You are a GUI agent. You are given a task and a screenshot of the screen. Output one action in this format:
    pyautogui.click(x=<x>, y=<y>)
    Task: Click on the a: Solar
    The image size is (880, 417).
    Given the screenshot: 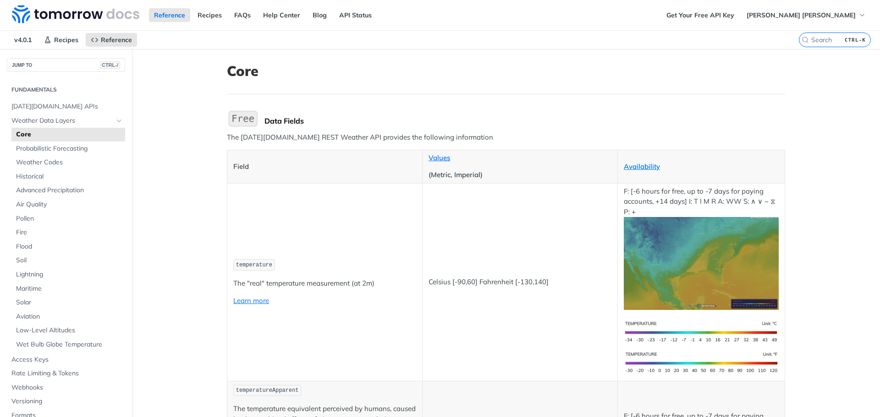 What is the action you would take?
    pyautogui.click(x=68, y=303)
    